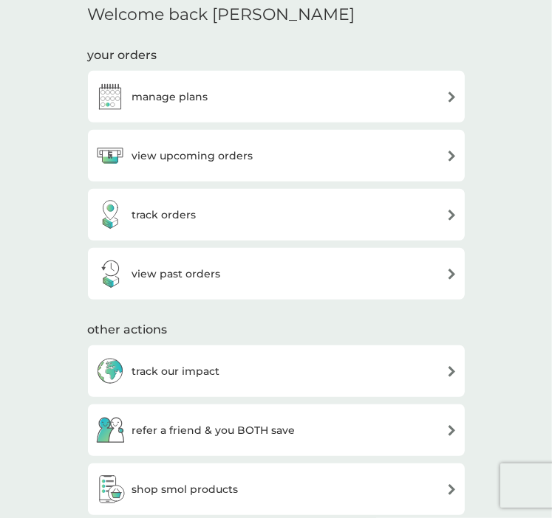 The width and height of the screenshot is (552, 518). Describe the element at coordinates (177, 274) in the screenshot. I see `h3: view past orders` at that location.